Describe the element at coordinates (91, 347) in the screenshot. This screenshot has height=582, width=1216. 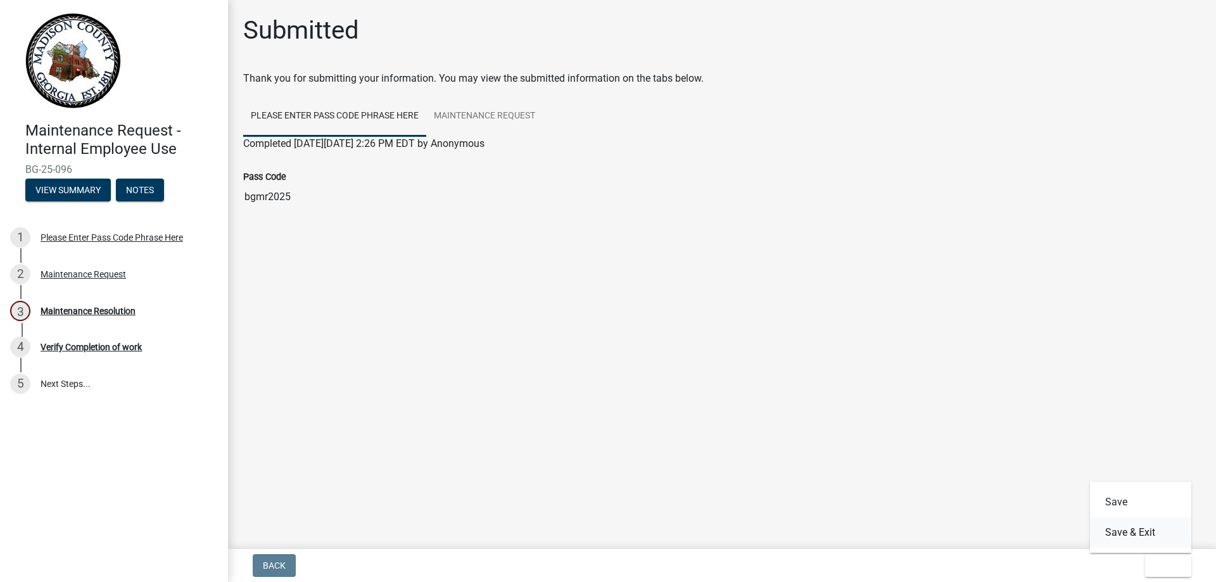
I see `div: Verify Completion of work` at that location.